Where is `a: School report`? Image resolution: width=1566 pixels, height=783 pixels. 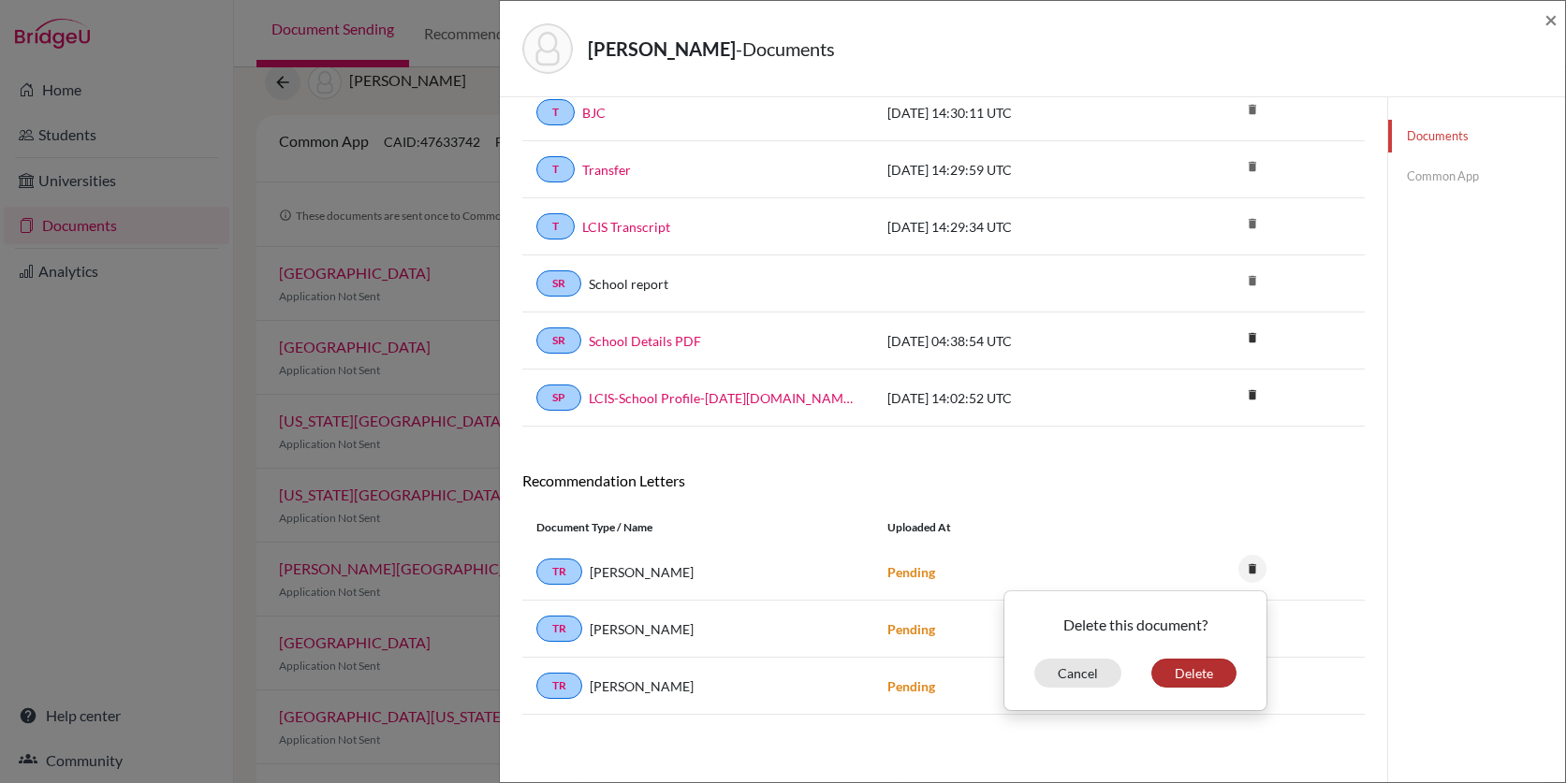 a: School report is located at coordinates (628, 284).